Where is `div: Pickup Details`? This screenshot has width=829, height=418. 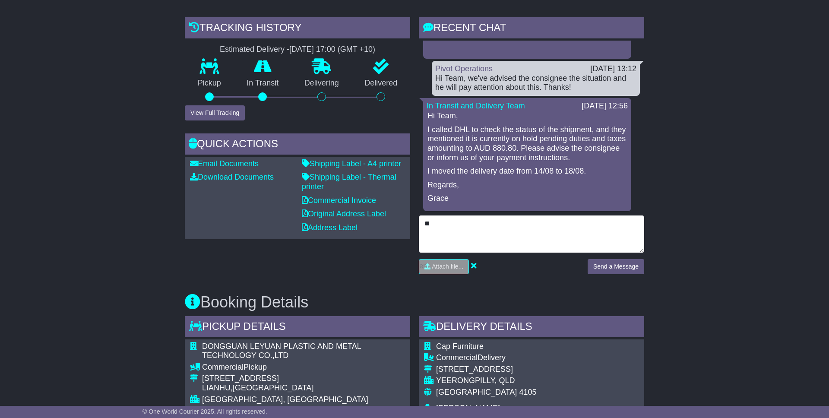 div: Pickup Details is located at coordinates (298, 328).